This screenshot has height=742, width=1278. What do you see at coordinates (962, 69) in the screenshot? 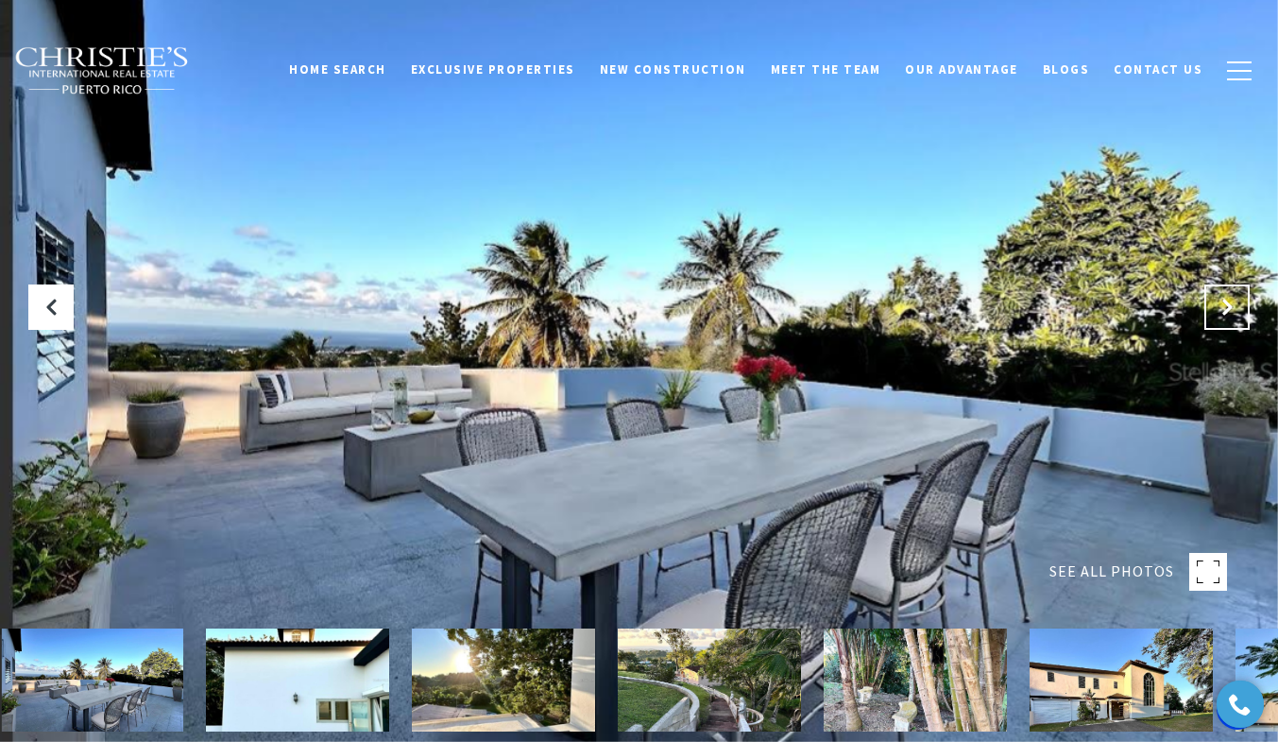
I see `span: Our Advantage` at bounding box center [962, 69].